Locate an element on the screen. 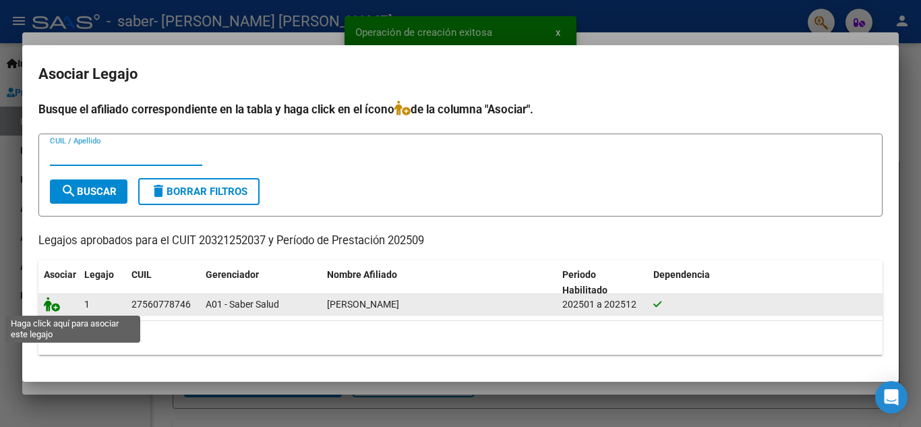  h2: Asociar Legajo is located at coordinates (460, 74).